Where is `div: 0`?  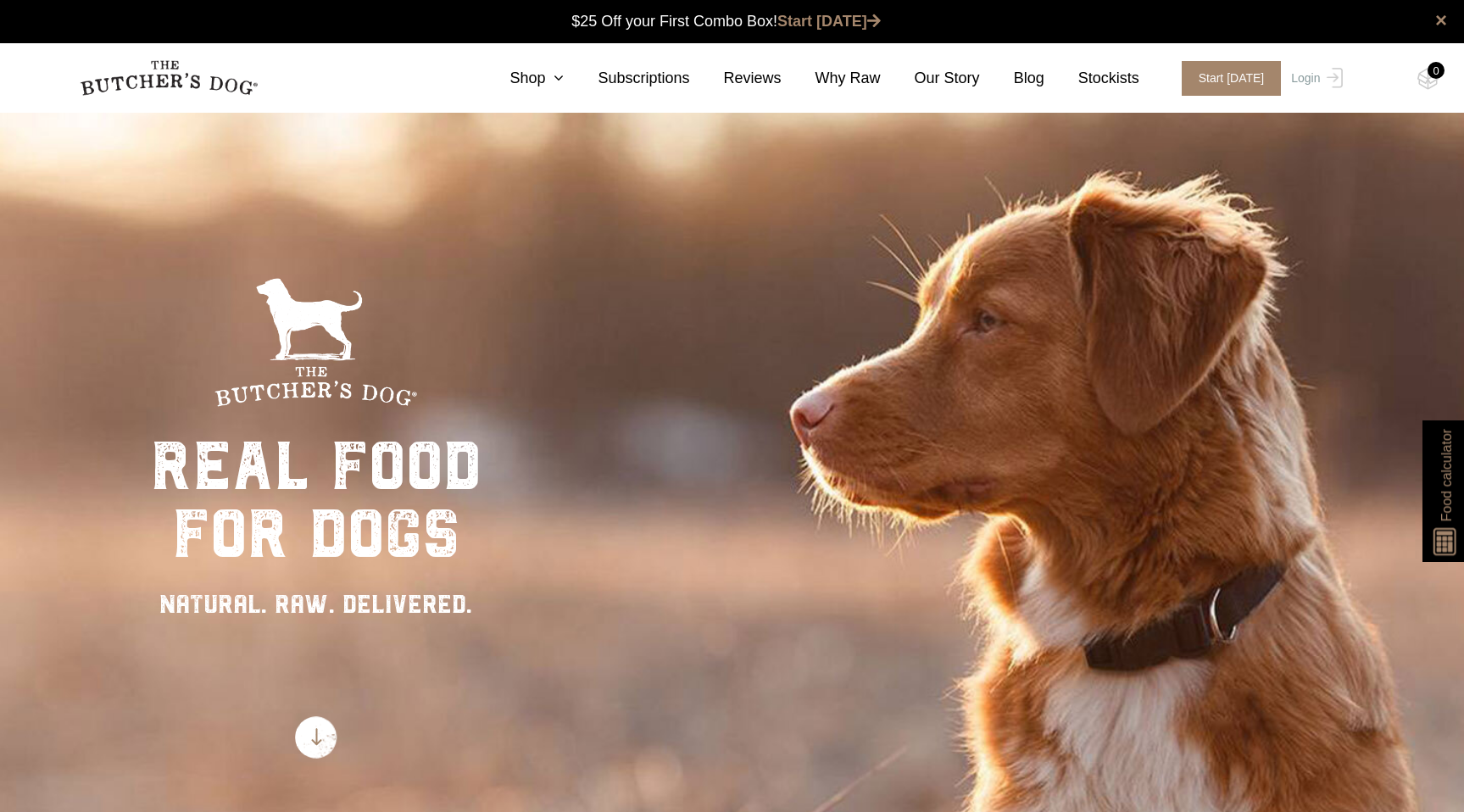
div: 0 is located at coordinates (1435, 70).